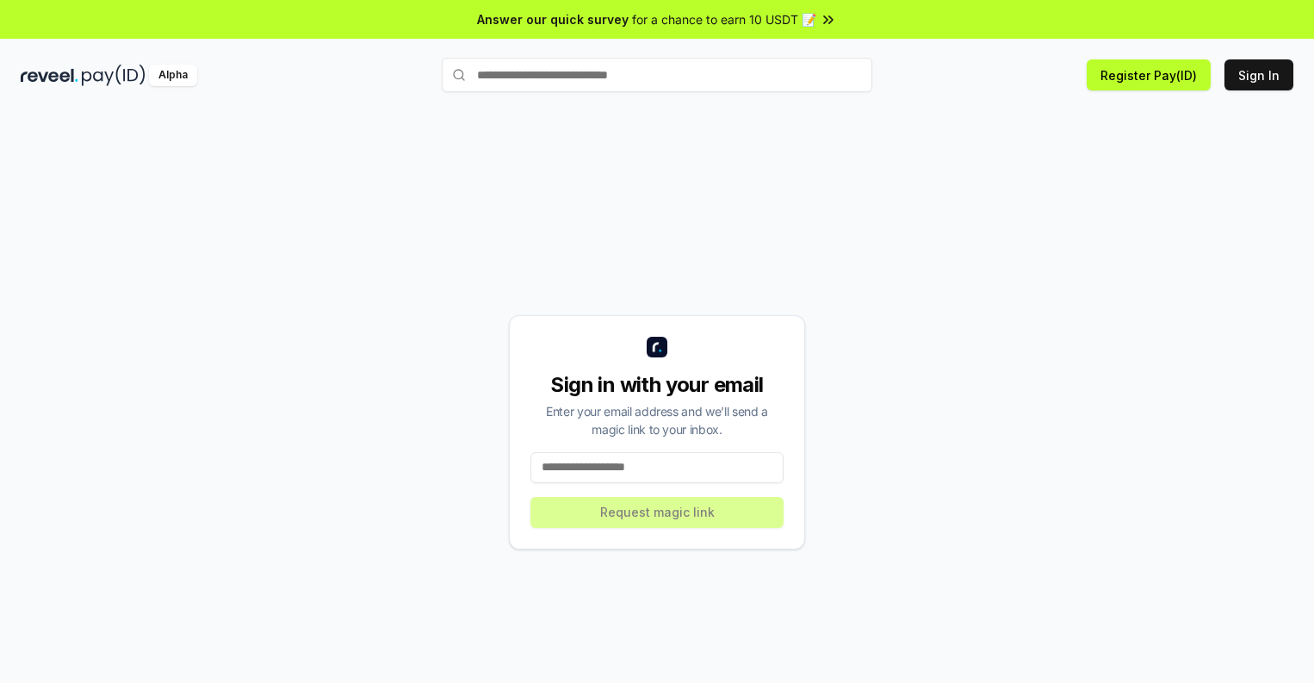  I want to click on span: Answer our quick survey, so click(553, 19).